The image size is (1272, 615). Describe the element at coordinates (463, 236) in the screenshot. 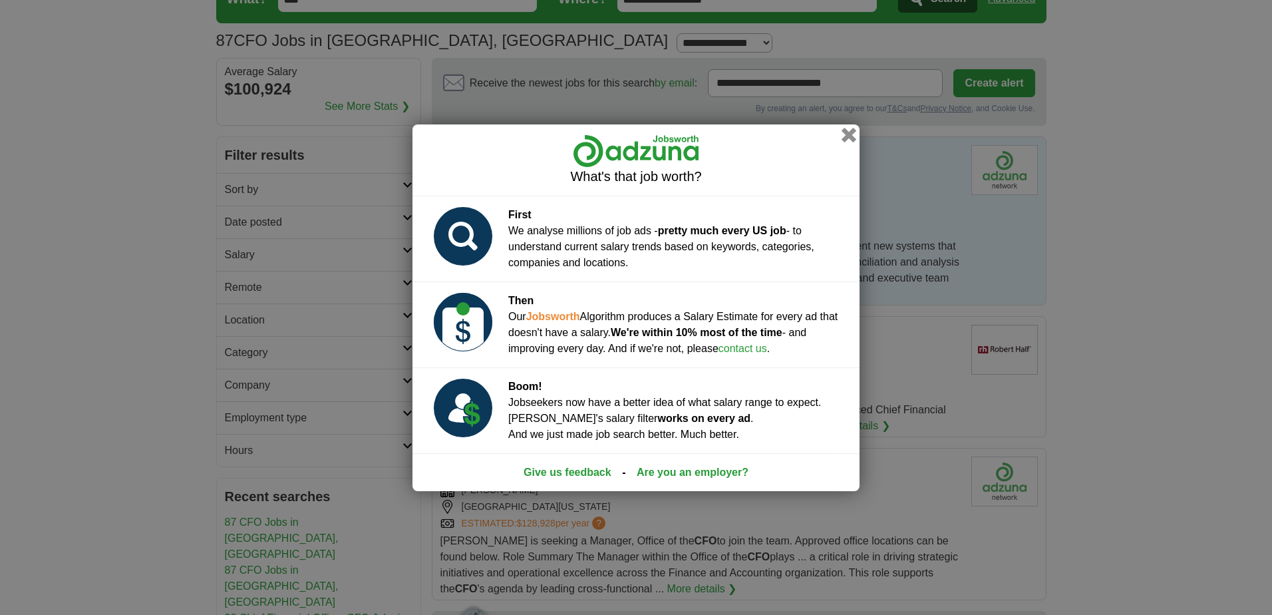

I see `img: salary_prediction_1.svg` at that location.